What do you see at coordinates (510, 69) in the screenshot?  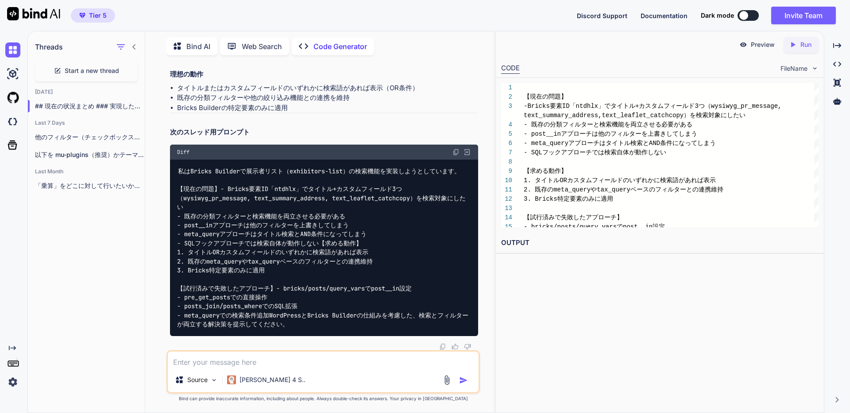 I see `div: CODE` at bounding box center [510, 69].